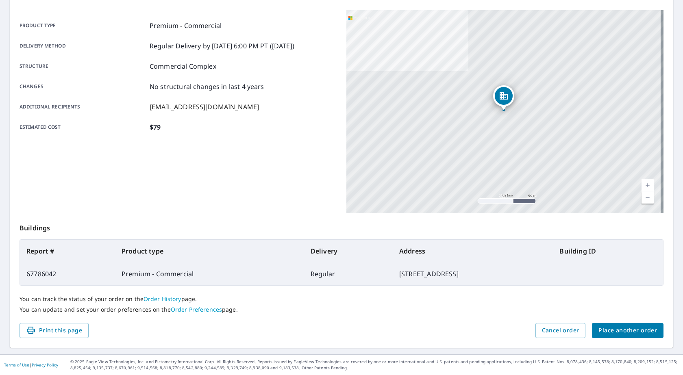 This screenshot has width=683, height=375. Describe the element at coordinates (349, 274) in the screenshot. I see `td: Regular` at that location.